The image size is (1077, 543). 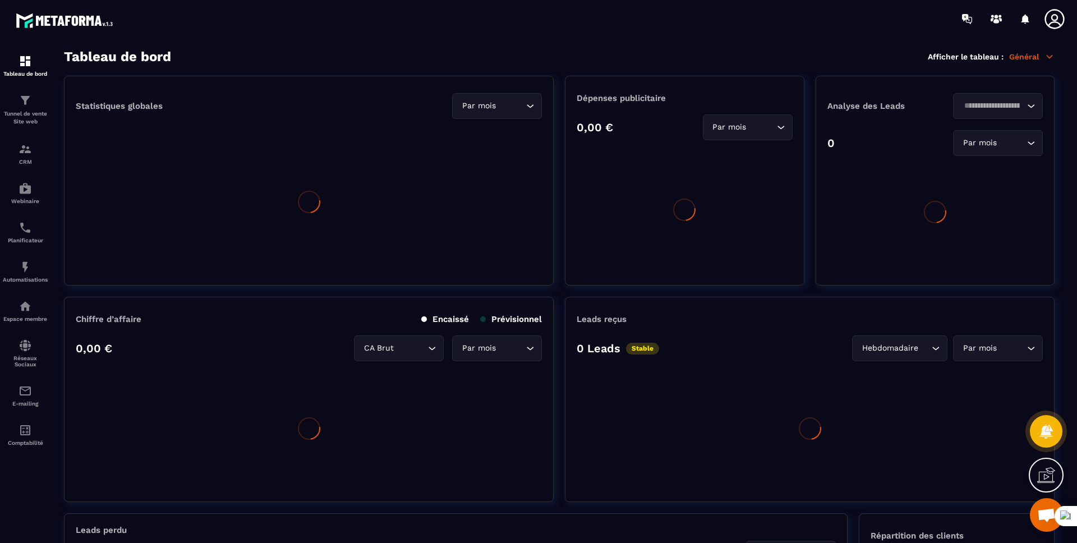 What do you see at coordinates (66, 20) in the screenshot?
I see `img: logo` at bounding box center [66, 20].